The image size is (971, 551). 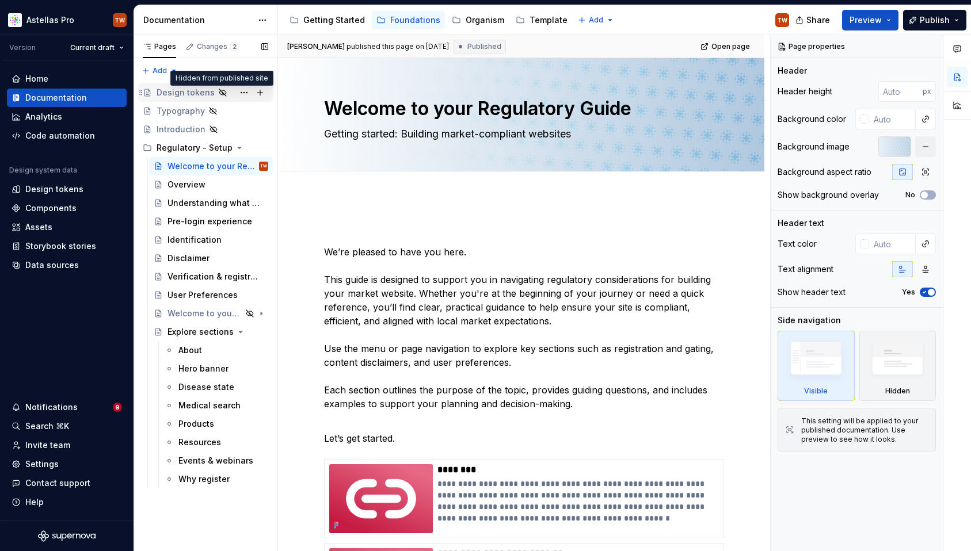 What do you see at coordinates (181, 129) in the screenshot?
I see `div: Introduction` at bounding box center [181, 129].